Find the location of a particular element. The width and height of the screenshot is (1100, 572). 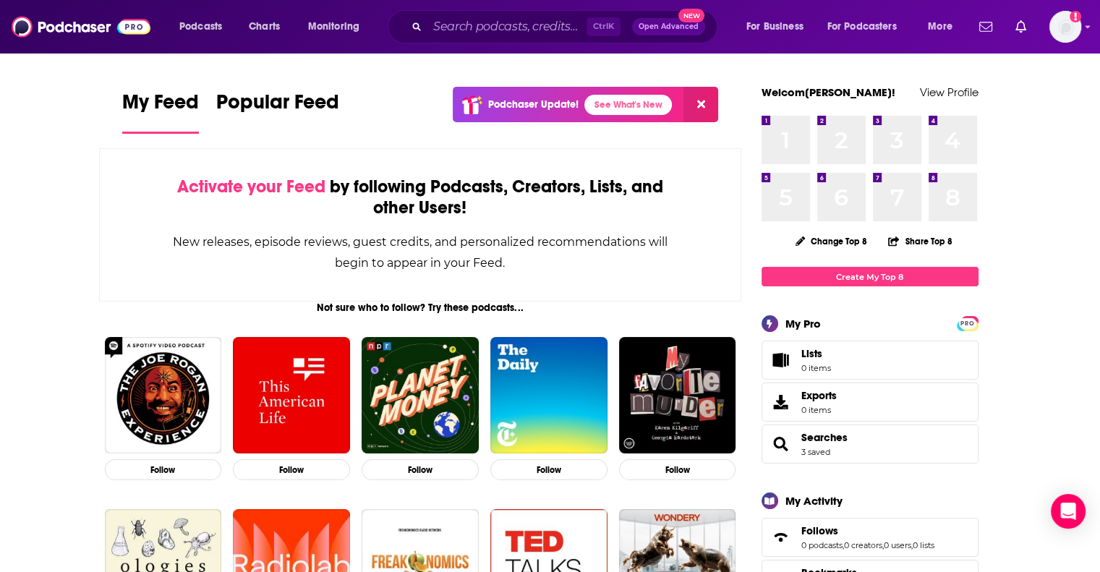

a: 0 lists is located at coordinates (924, 545).